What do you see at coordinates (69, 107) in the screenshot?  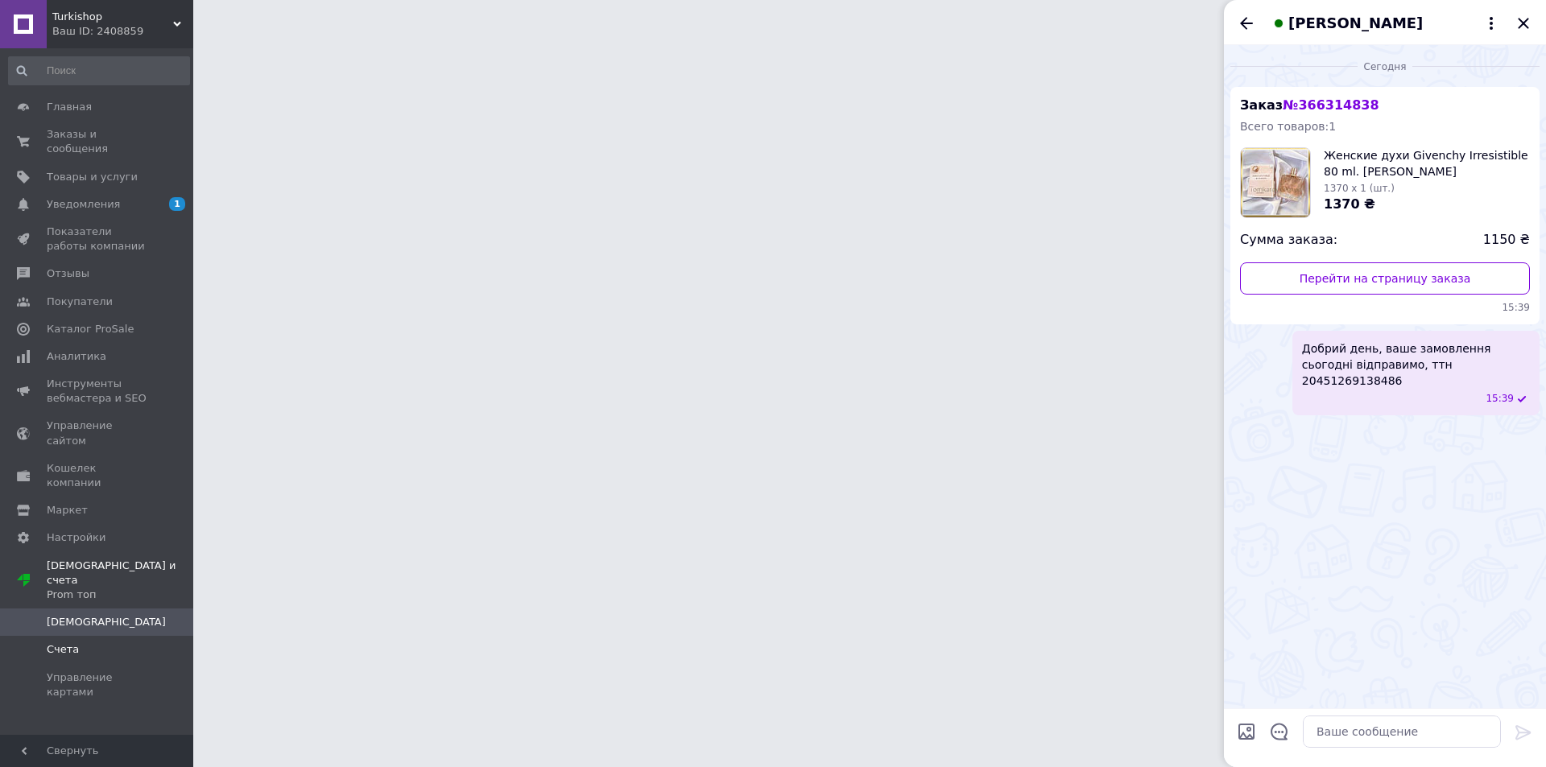 I see `span: Главная` at bounding box center [69, 107].